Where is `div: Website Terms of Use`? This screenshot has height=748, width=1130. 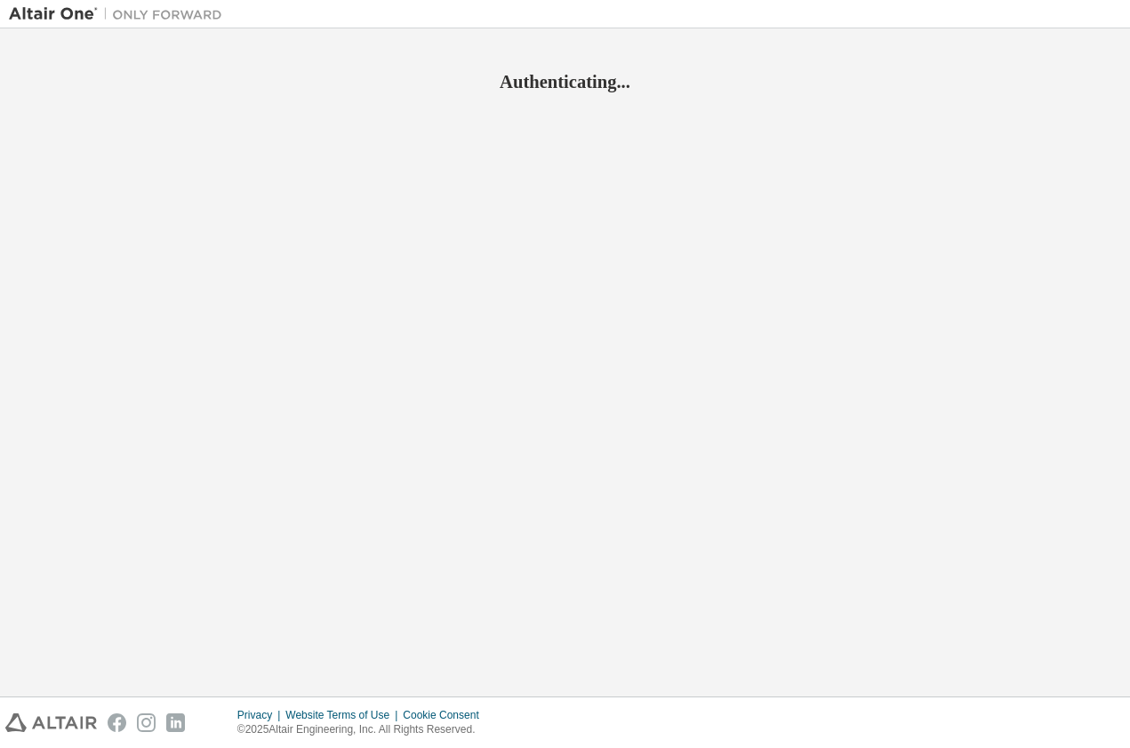 div: Website Terms of Use is located at coordinates (344, 716).